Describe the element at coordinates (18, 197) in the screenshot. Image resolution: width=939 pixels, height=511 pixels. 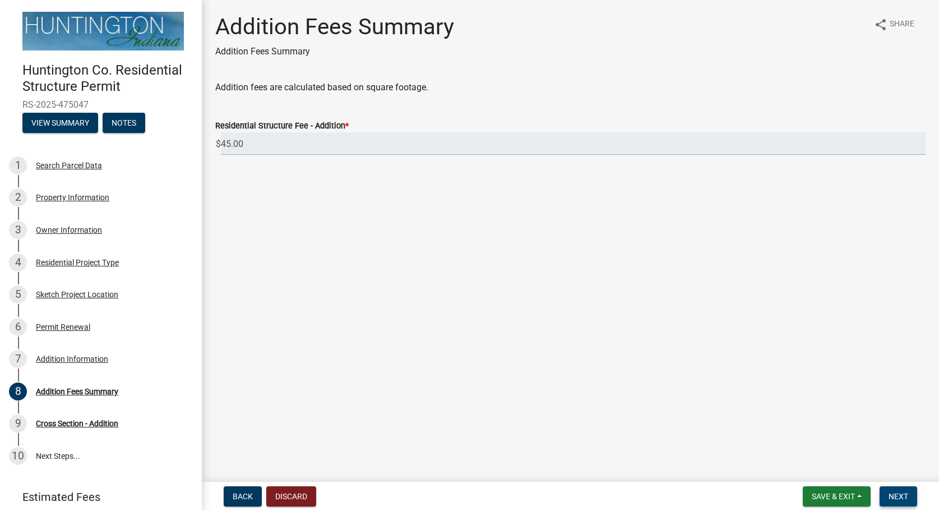
I see `div: 2` at that location.